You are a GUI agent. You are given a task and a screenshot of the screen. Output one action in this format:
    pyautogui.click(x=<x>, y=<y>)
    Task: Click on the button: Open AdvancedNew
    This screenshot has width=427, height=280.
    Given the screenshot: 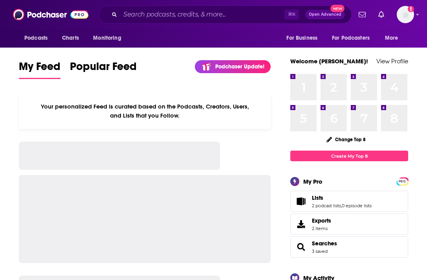 What is the action you would take?
    pyautogui.click(x=325, y=15)
    